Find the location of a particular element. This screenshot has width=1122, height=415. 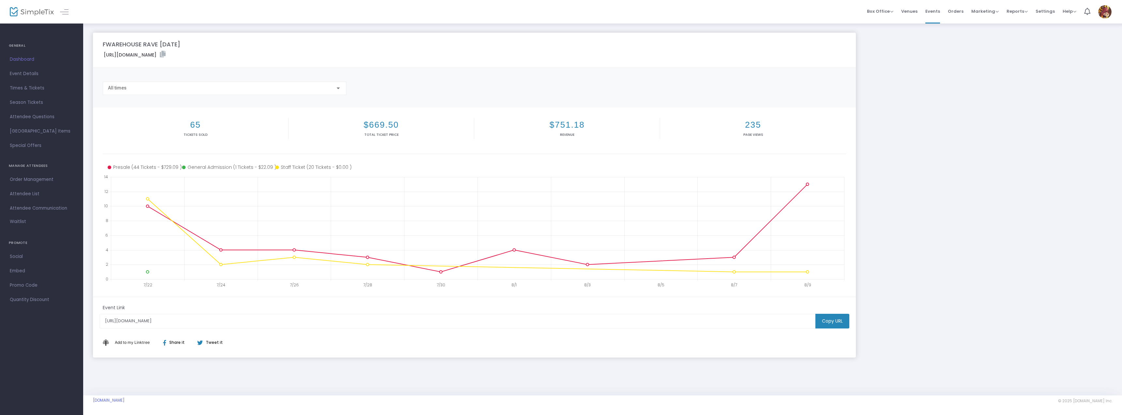

button: Add This to My Linktree is located at coordinates (132, 342).